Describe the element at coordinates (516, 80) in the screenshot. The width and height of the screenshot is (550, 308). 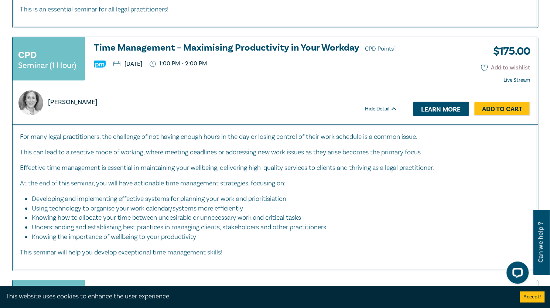
I see `strong: Live Stream` at that location.